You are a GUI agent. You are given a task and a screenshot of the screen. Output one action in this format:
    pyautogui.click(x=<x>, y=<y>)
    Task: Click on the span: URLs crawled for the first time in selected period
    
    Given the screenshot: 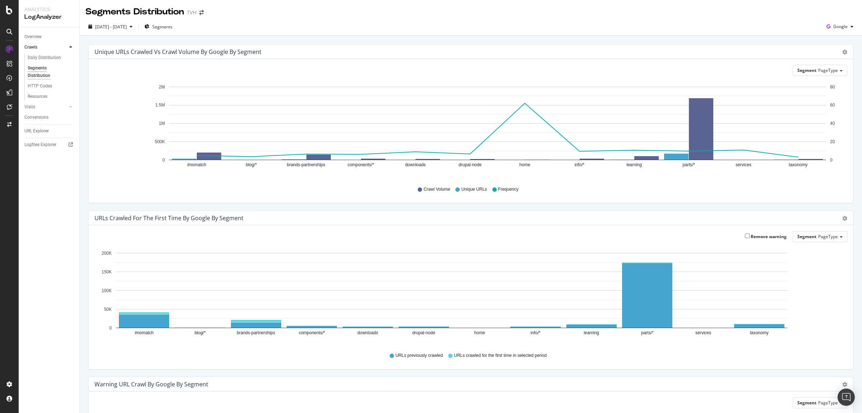 What is the action you would take?
    pyautogui.click(x=501, y=355)
    